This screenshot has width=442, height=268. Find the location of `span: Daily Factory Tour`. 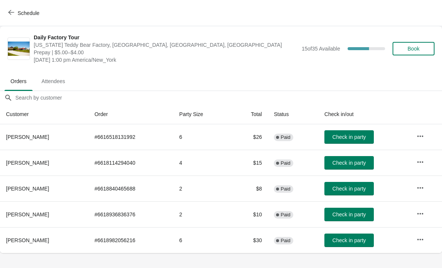

span: Daily Factory Tour is located at coordinates (166, 37).